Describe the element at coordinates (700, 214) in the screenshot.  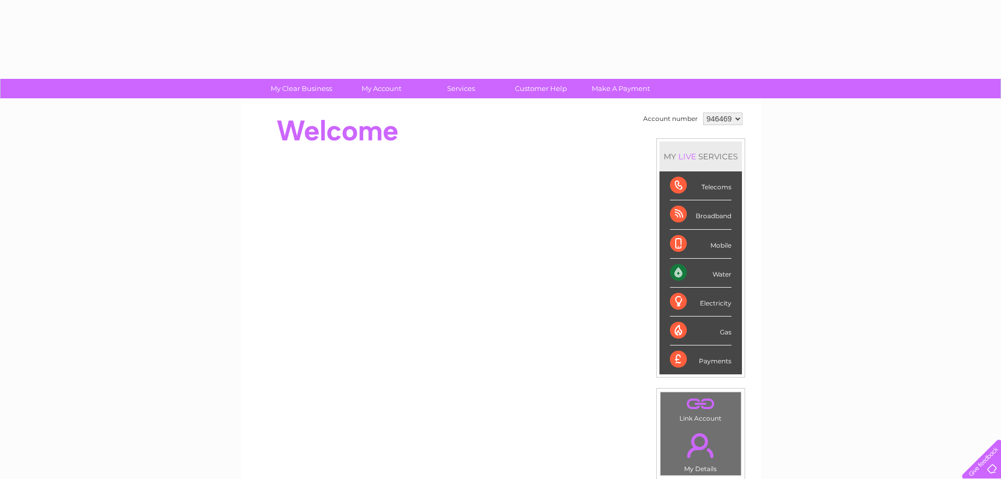
I see `div: Broadband` at that location.